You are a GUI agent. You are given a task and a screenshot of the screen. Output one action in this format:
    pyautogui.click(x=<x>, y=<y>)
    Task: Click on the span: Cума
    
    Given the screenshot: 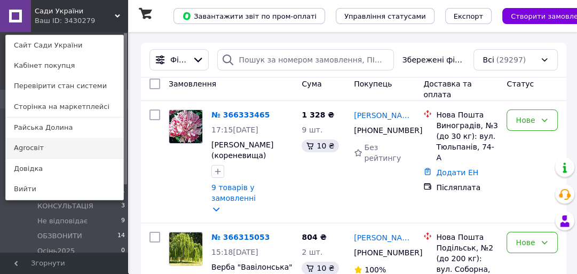 What is the action you would take?
    pyautogui.click(x=311, y=84)
    